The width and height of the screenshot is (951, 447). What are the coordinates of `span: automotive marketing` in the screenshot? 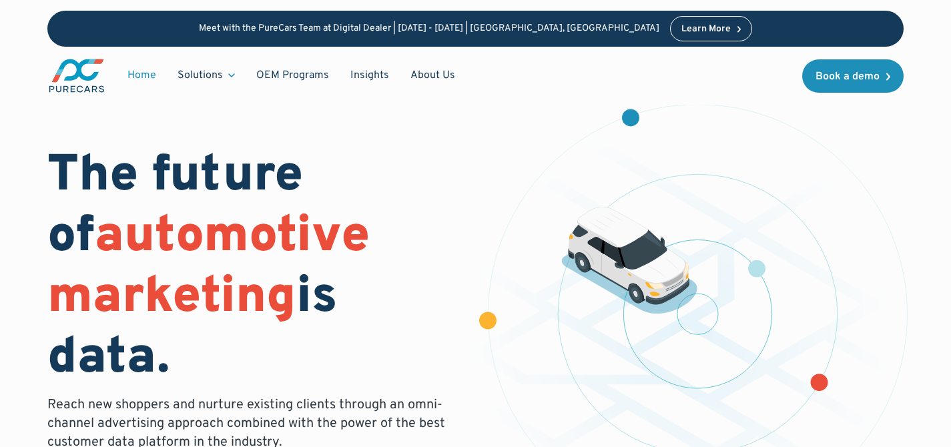 It's located at (208, 268).